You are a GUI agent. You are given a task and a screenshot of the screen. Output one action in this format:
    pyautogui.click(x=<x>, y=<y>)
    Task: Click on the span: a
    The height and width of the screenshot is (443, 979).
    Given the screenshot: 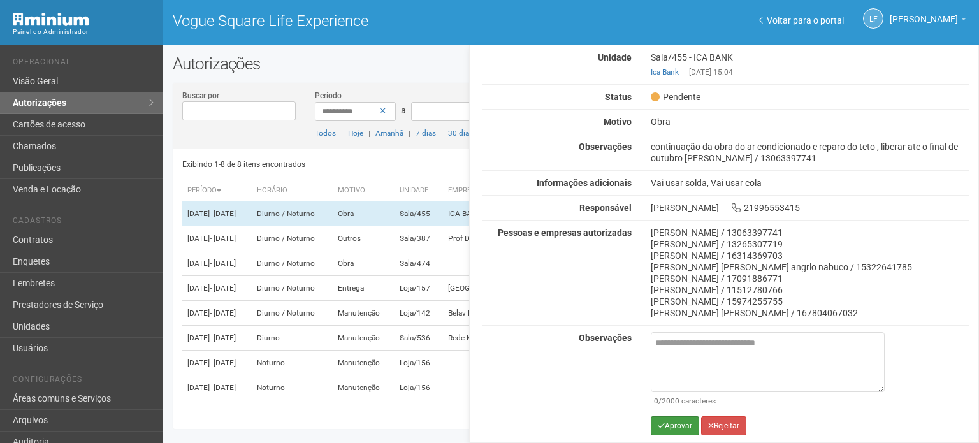 What is the action you would take?
    pyautogui.click(x=404, y=110)
    